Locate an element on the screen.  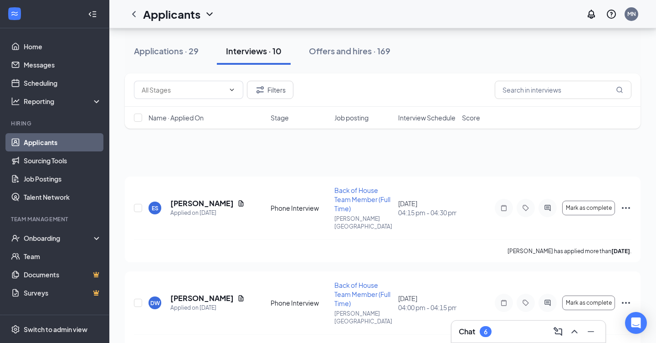
div: Open Intercom Messenger is located at coordinates (636, 322).